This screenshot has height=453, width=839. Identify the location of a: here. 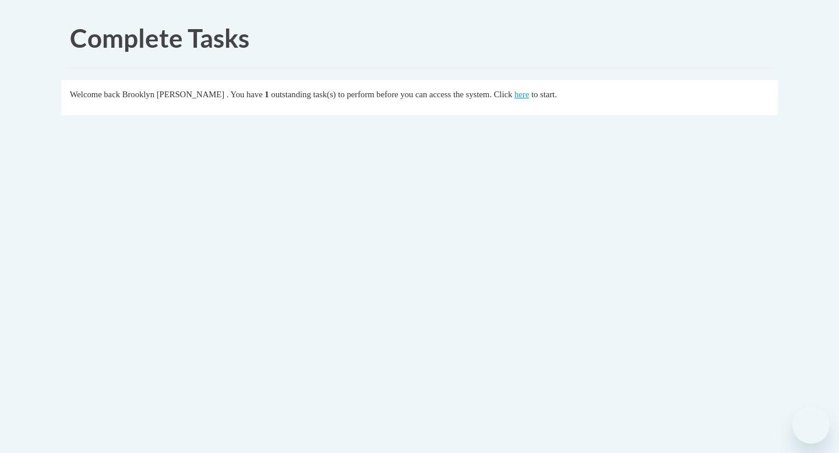
(521, 94).